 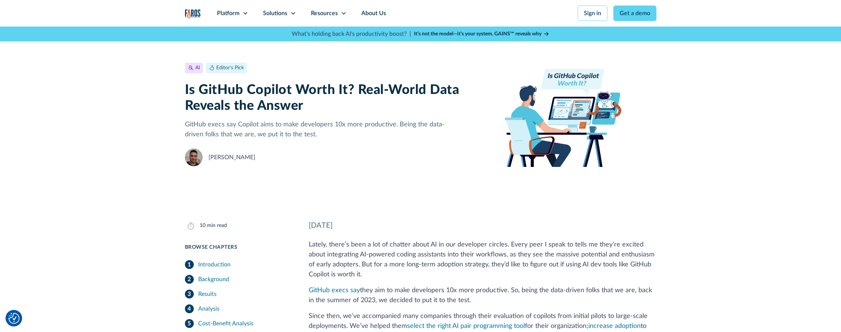 I want to click on p: Lately, there’s been a lot of chatter about AI in our developer circles. Every peer I speak to te..., so click(x=482, y=260).